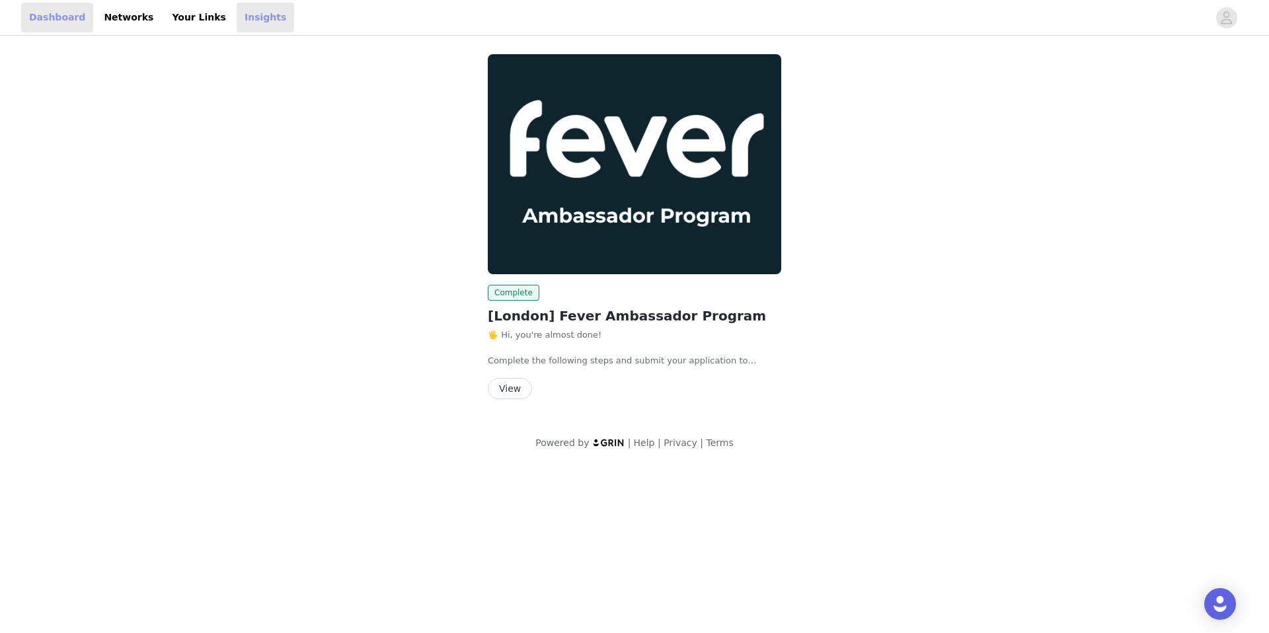 The width and height of the screenshot is (1269, 633). What do you see at coordinates (609, 442) in the screenshot?
I see `img: logo` at bounding box center [609, 442].